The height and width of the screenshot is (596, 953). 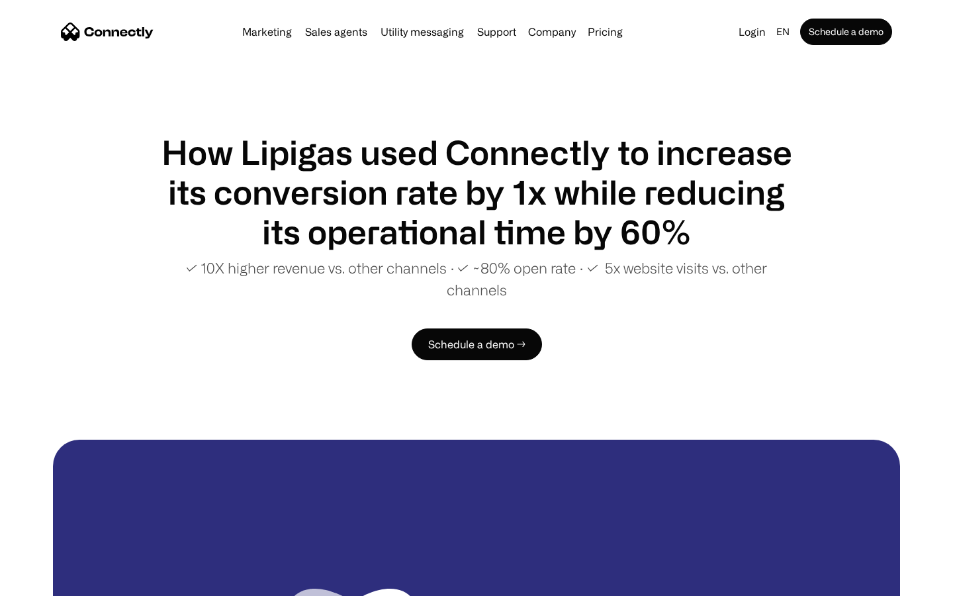 What do you see at coordinates (477, 344) in the screenshot?
I see `a: Schedule a demo →` at bounding box center [477, 344].